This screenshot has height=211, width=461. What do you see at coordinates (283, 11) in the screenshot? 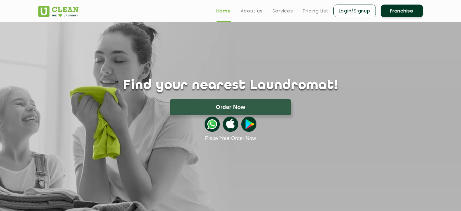
I see `a: Services` at bounding box center [283, 11].